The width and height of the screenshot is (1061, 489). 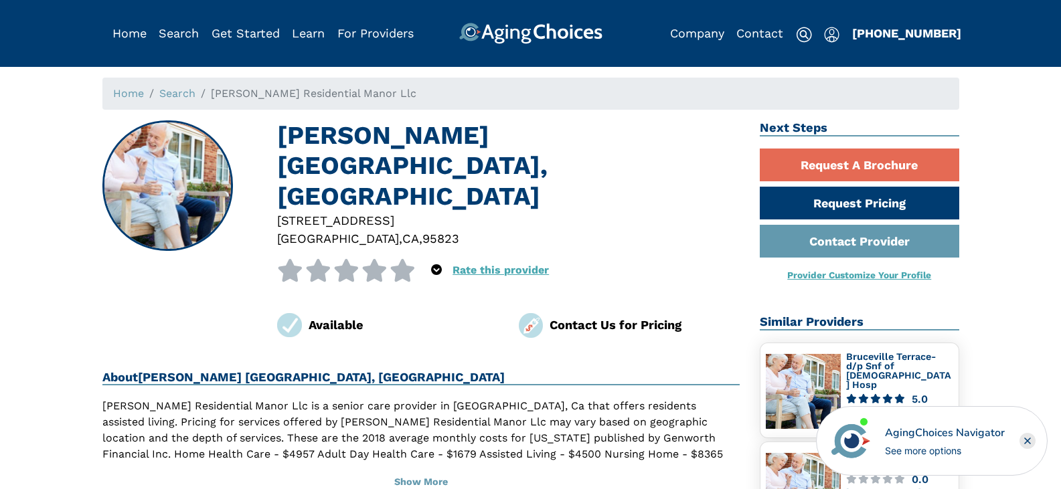 What do you see at coordinates (440, 238) in the screenshot?
I see `div: 95823` at bounding box center [440, 238].